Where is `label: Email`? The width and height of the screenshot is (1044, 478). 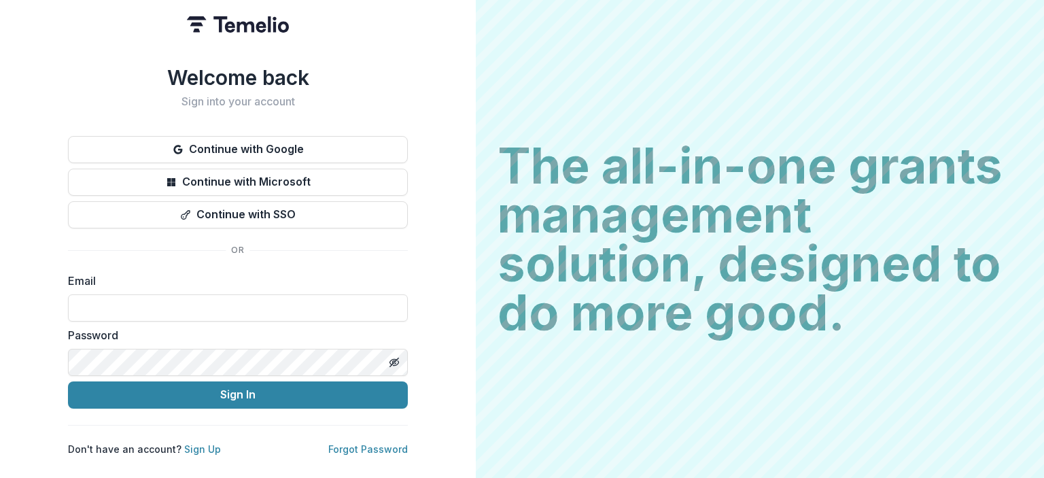 label: Email is located at coordinates (234, 281).